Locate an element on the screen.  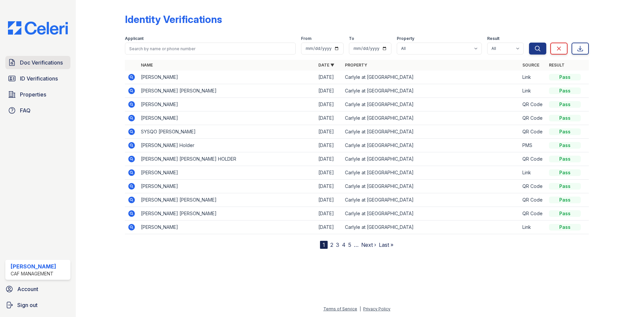
a: 3 is located at coordinates (338, 245).